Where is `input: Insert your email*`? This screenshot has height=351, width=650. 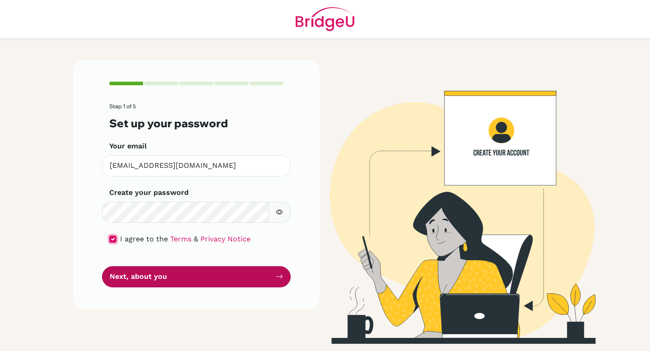 input: Insert your email* is located at coordinates (196, 166).